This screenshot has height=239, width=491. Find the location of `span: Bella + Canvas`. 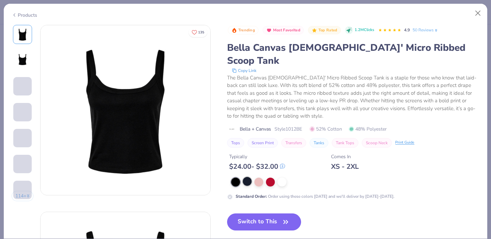

span: Bella + Canvas is located at coordinates (255, 129).